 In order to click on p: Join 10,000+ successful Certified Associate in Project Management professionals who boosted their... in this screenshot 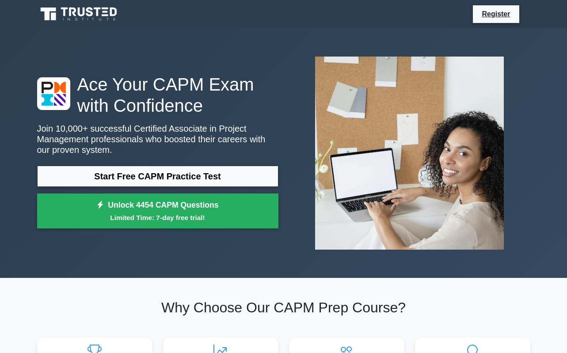, I will do `click(158, 139)`.